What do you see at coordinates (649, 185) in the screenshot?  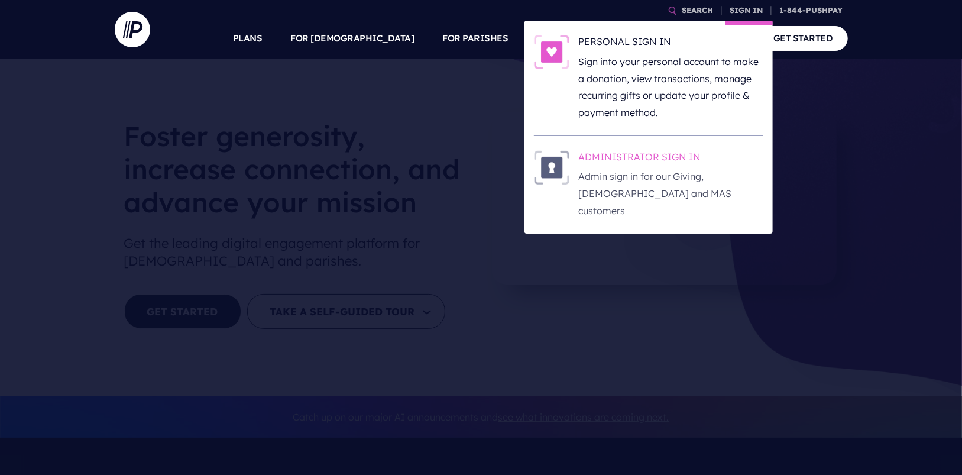 I see `a: ADMINISTRATOR SIGN IN - Illustration ADMINISTRATOR SIGN IN Admin sign in for our Giving, [DEMOGRA...` at bounding box center [649, 185].